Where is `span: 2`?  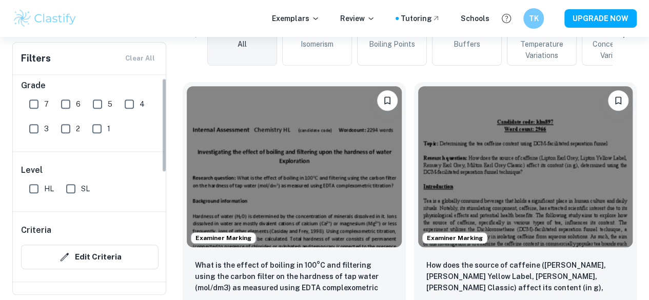
span: 2 is located at coordinates (78, 129).